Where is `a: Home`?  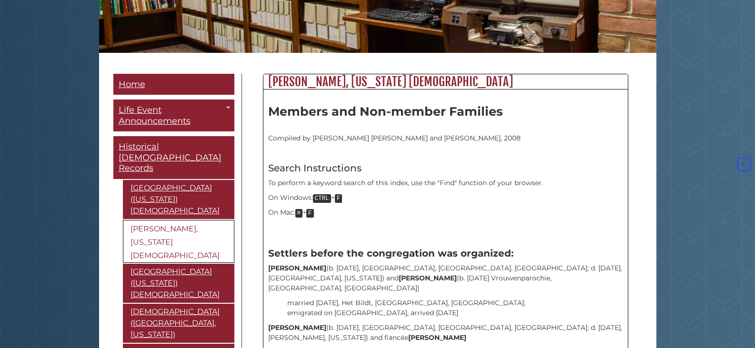 a: Home is located at coordinates (174, 84).